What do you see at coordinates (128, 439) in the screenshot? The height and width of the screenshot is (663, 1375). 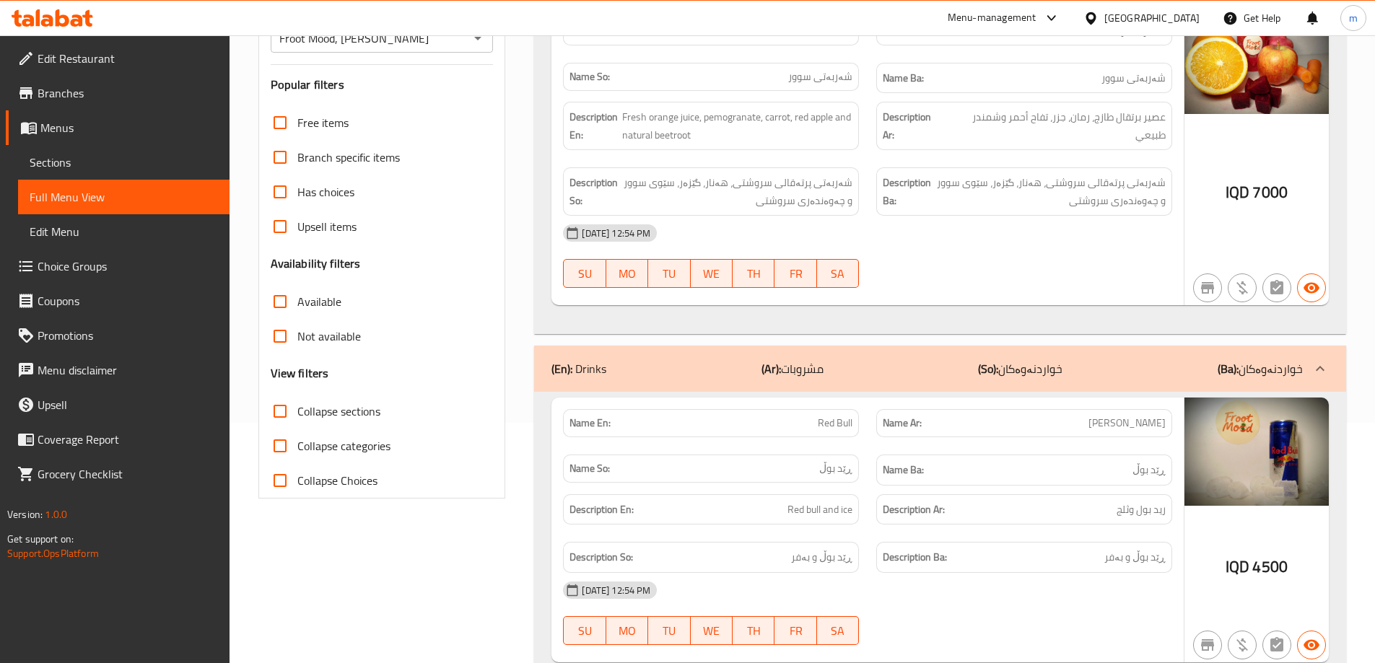 I see `span: Coverage Report` at bounding box center [128, 439].